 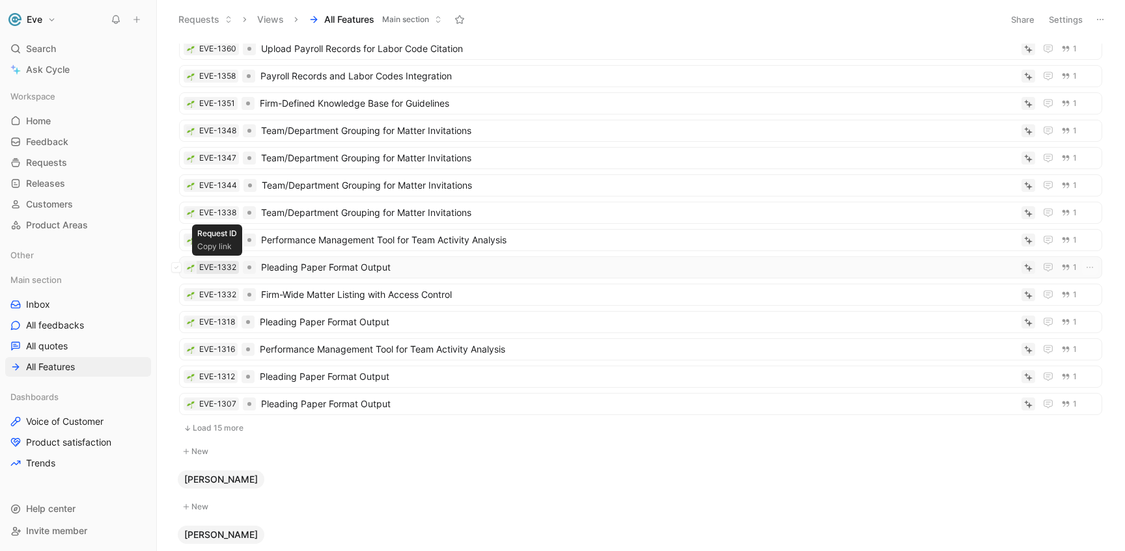 What do you see at coordinates (35, 397) in the screenshot?
I see `span: Dashboards` at bounding box center [35, 397].